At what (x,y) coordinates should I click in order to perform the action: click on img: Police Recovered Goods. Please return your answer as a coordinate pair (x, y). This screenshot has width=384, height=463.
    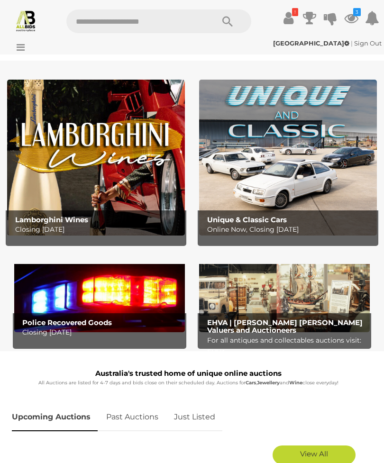
    Looking at the image, I should click on (99, 293).